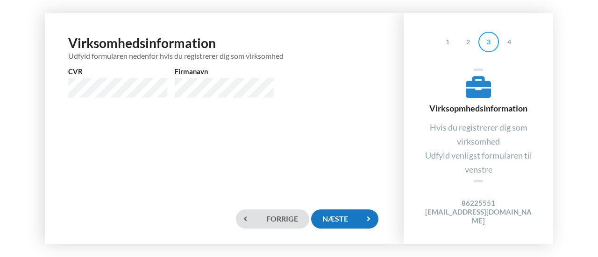  Describe the element at coordinates (478, 149) in the screenshot. I see `div: Hvis du registrerer dig som virksomhed Udfyld venligst formularen til venstre` at that location.